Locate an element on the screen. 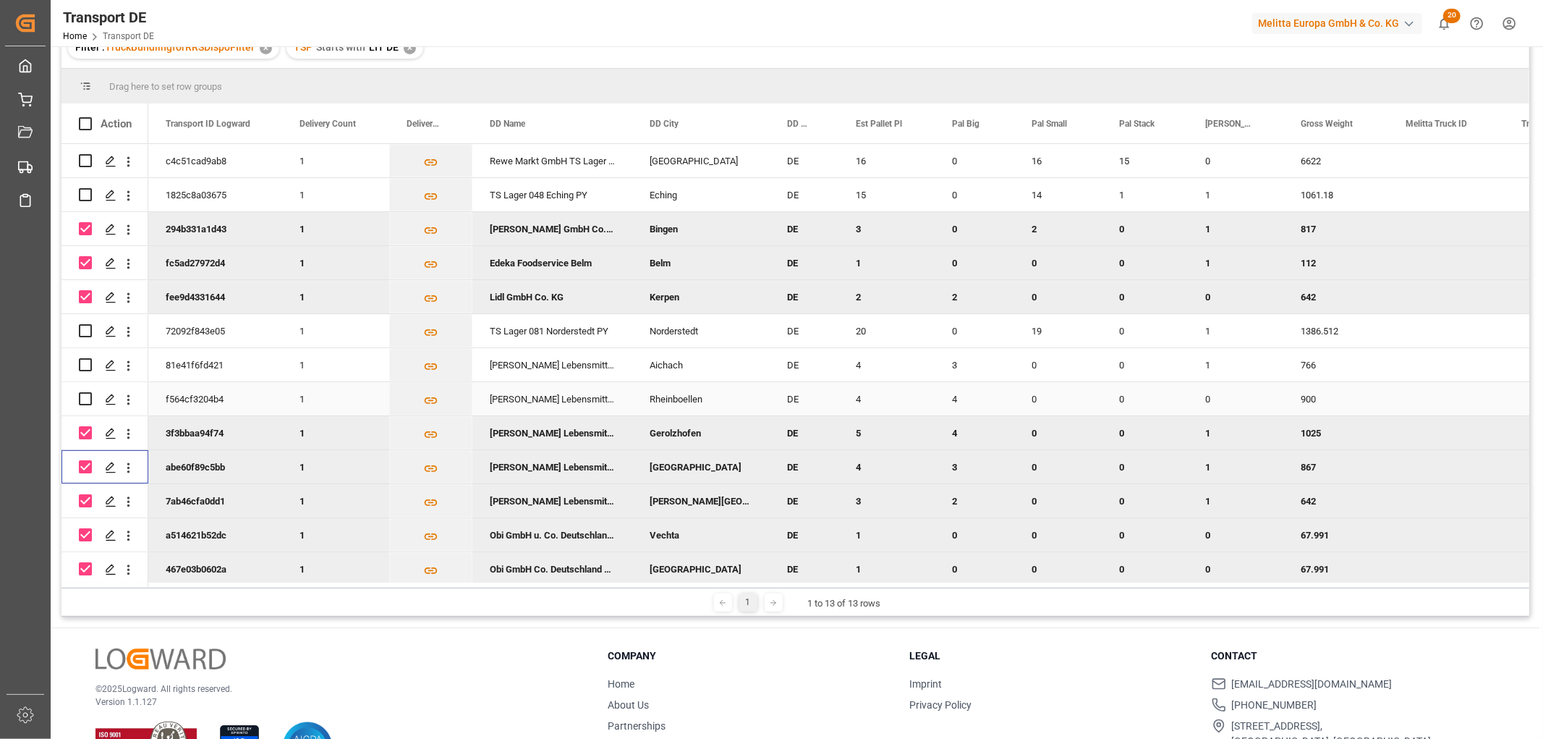  div: c4c51cad9ab8 is located at coordinates (215, 161).